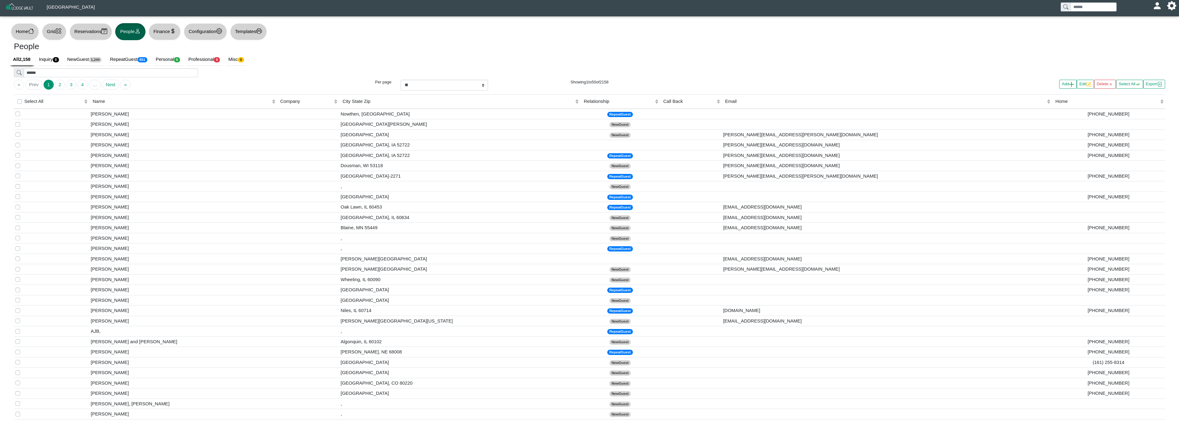 This screenshot has height=422, width=1179. Describe the element at coordinates (110, 85) in the screenshot. I see `button: Go to next page` at that location.